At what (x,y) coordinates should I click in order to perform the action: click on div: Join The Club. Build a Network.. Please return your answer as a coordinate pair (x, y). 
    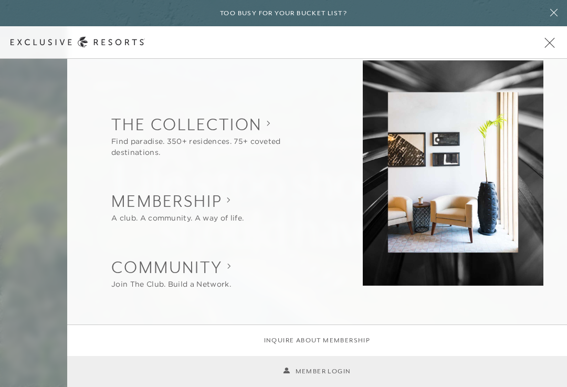
    Looking at the image, I should click on (171, 284).